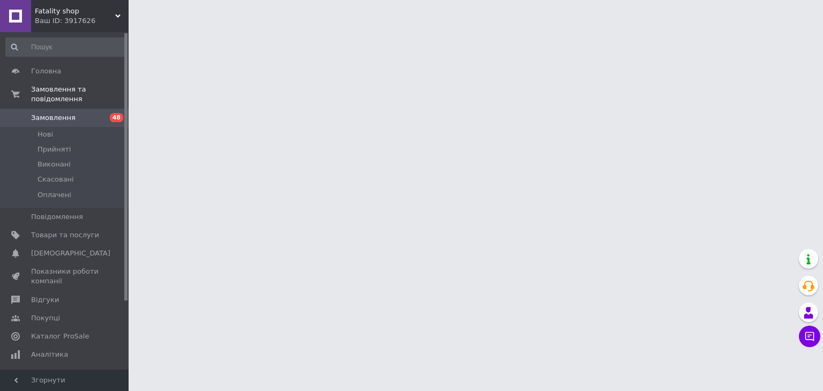 The width and height of the screenshot is (823, 391). Describe the element at coordinates (75, 11) in the screenshot. I see `span: Fatality shop` at that location.